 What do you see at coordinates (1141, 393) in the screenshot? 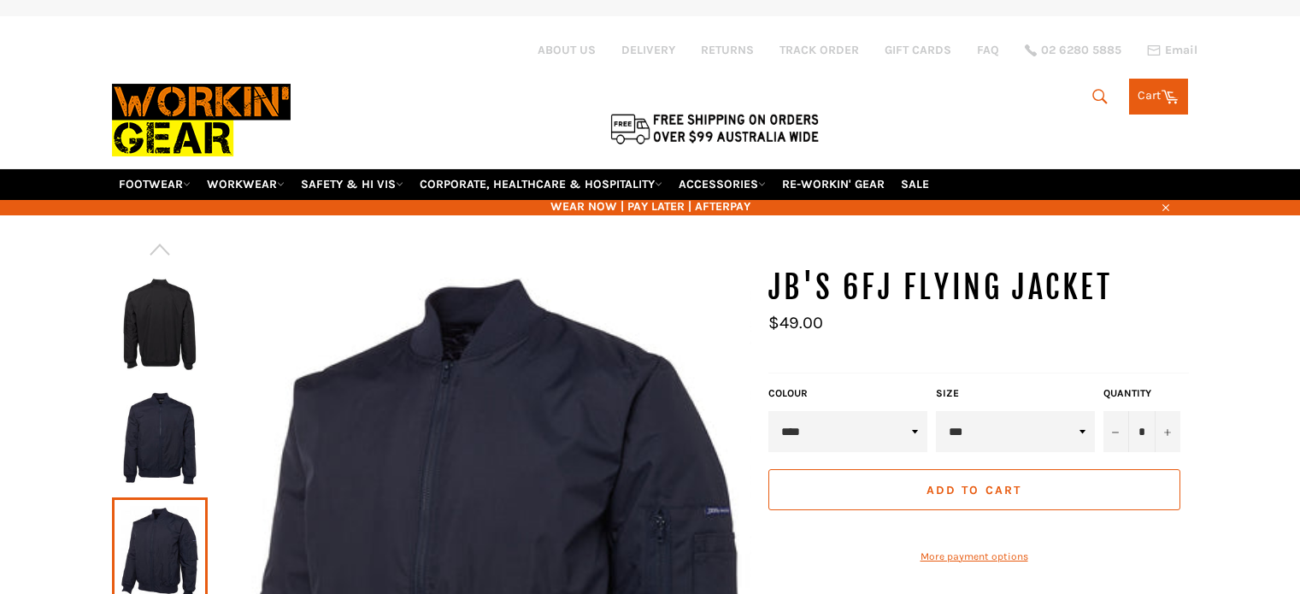
I see `label: Quantity` at bounding box center [1141, 393].